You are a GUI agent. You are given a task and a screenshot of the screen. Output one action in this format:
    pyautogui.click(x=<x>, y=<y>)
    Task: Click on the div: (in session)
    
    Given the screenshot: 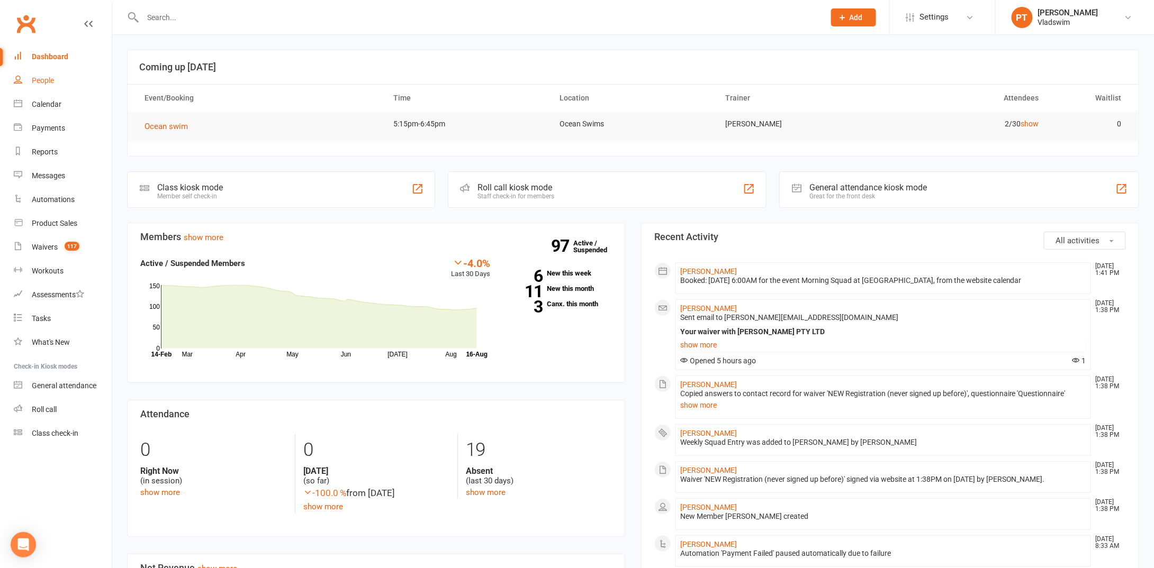 What is the action you would take?
    pyautogui.click(x=213, y=476)
    